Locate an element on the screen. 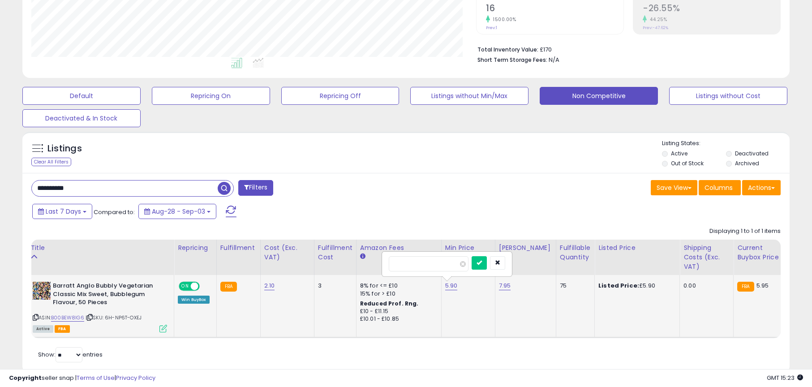 The width and height of the screenshot is (812, 387). button: Repricing Off is located at coordinates (340, 96).